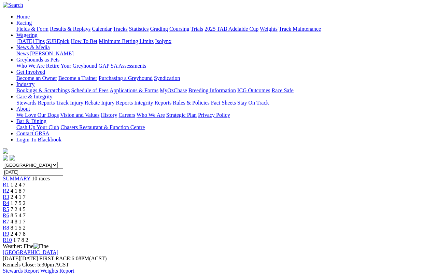 This screenshot has width=437, height=275. I want to click on a: 2025 TAB Adelaide Cup, so click(232, 29).